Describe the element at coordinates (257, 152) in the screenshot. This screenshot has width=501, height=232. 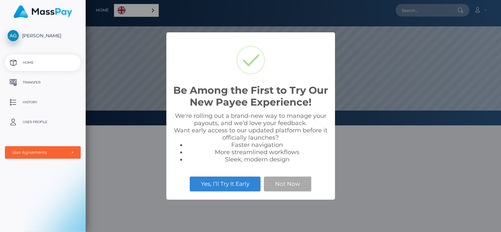
I see `li: More streamlined workflows` at that location.